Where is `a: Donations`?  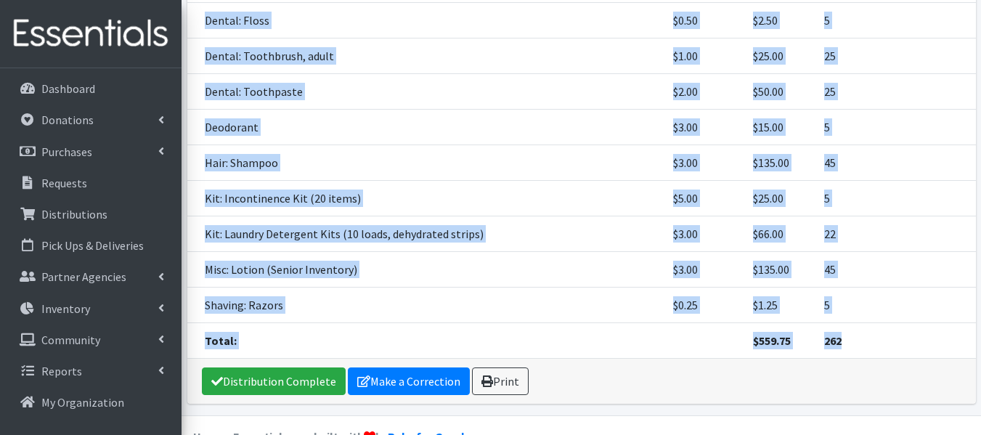 a: Donations is located at coordinates (91, 120).